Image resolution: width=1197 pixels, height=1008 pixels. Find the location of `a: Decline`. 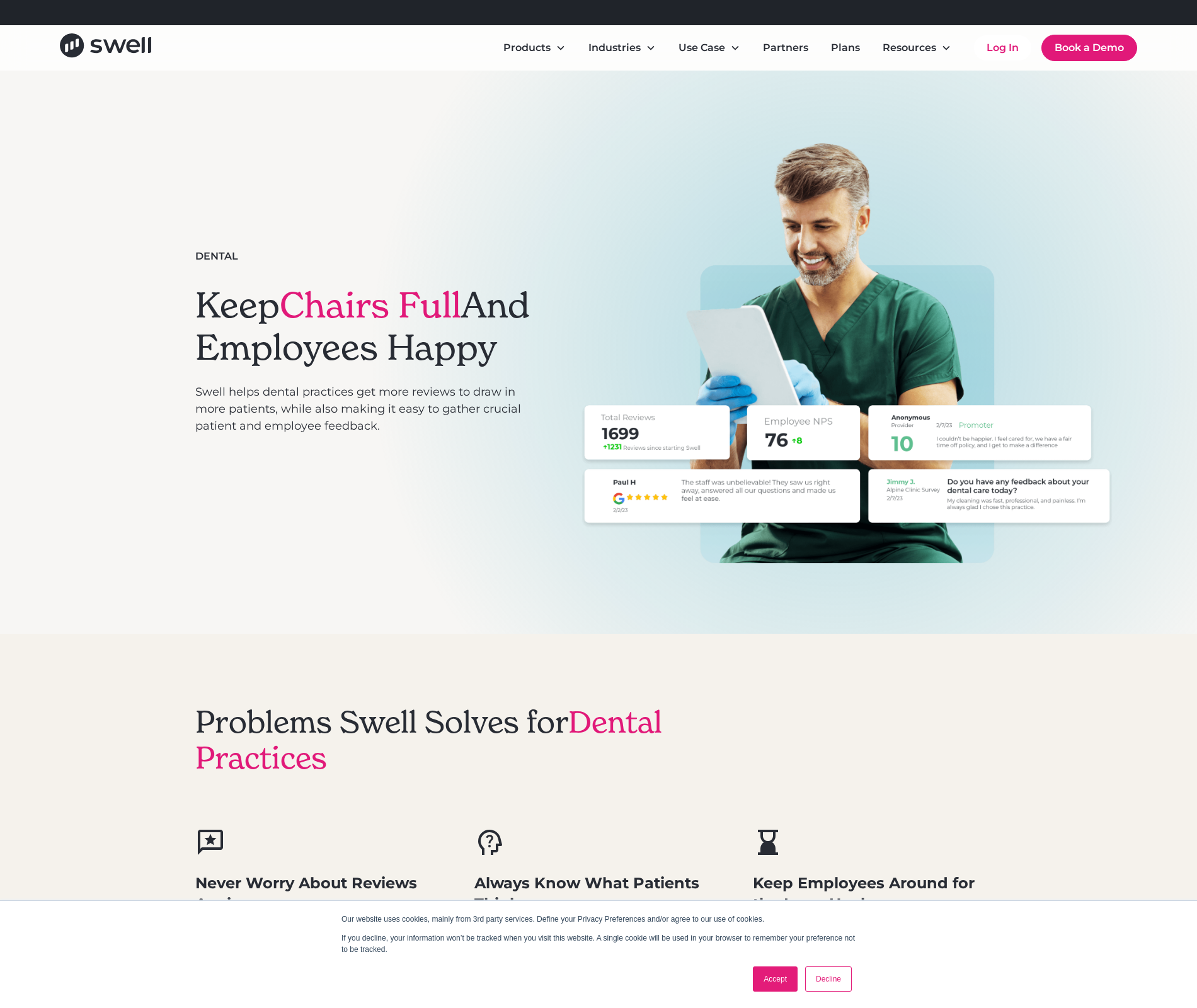

a: Decline is located at coordinates (828, 978).